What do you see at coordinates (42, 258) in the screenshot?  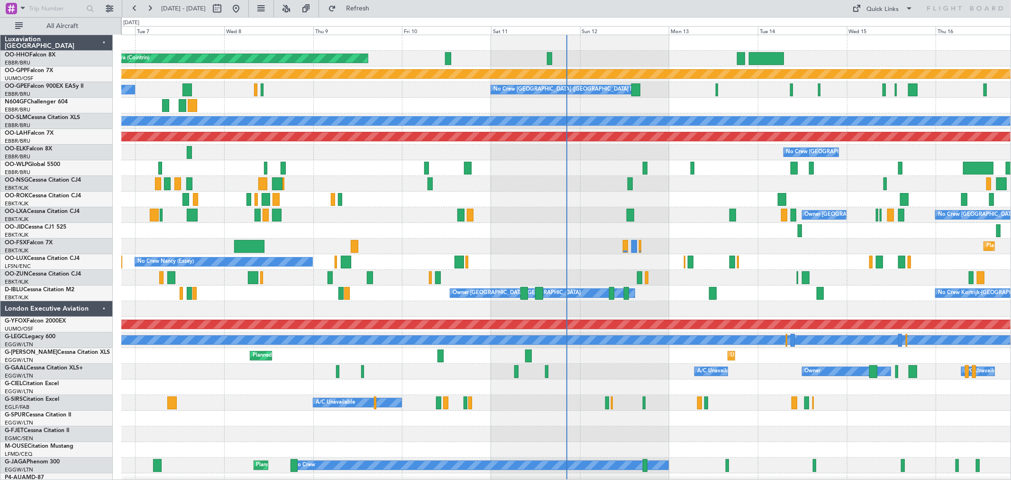 I see `a: OO-LUXCessna Citation CJ4` at bounding box center [42, 258].